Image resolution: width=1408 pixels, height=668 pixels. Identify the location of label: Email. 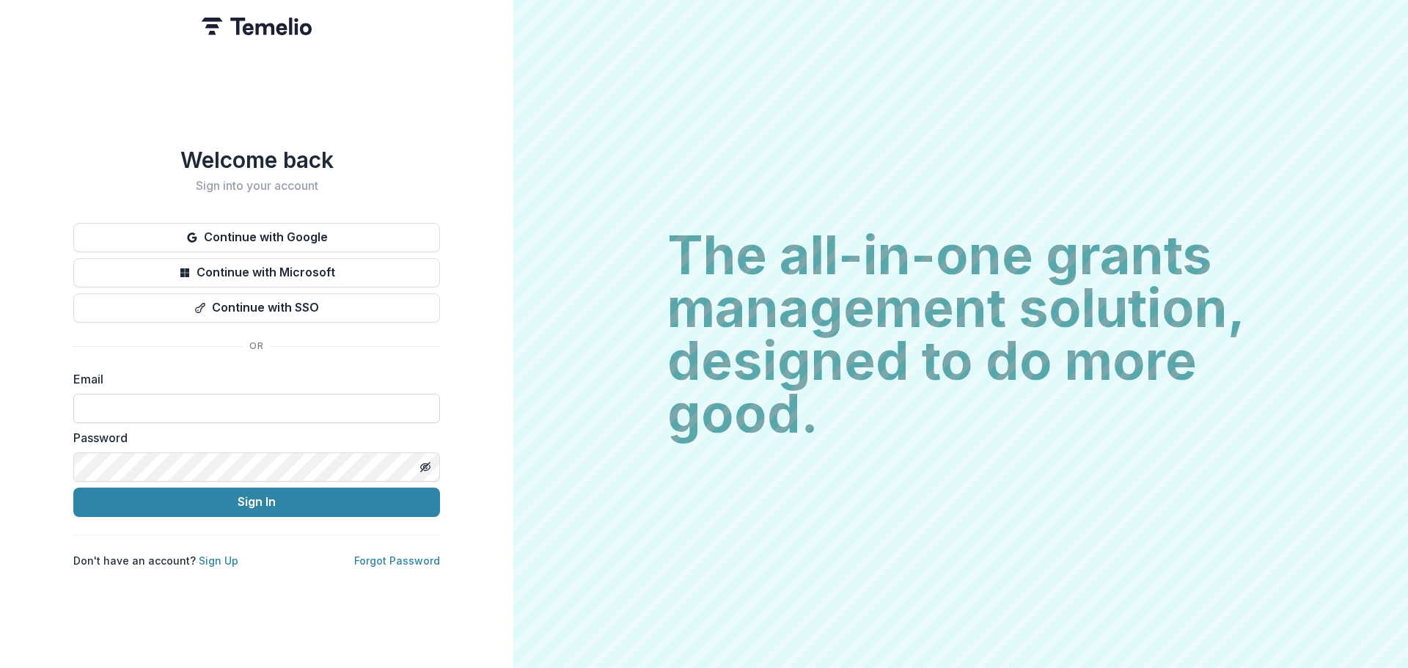
(252, 379).